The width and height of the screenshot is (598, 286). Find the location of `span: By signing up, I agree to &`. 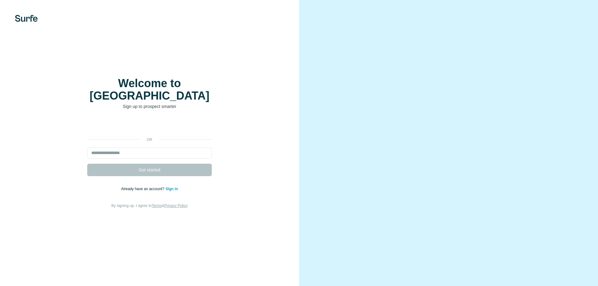

span: By signing up, I agree to & is located at coordinates (149, 206).